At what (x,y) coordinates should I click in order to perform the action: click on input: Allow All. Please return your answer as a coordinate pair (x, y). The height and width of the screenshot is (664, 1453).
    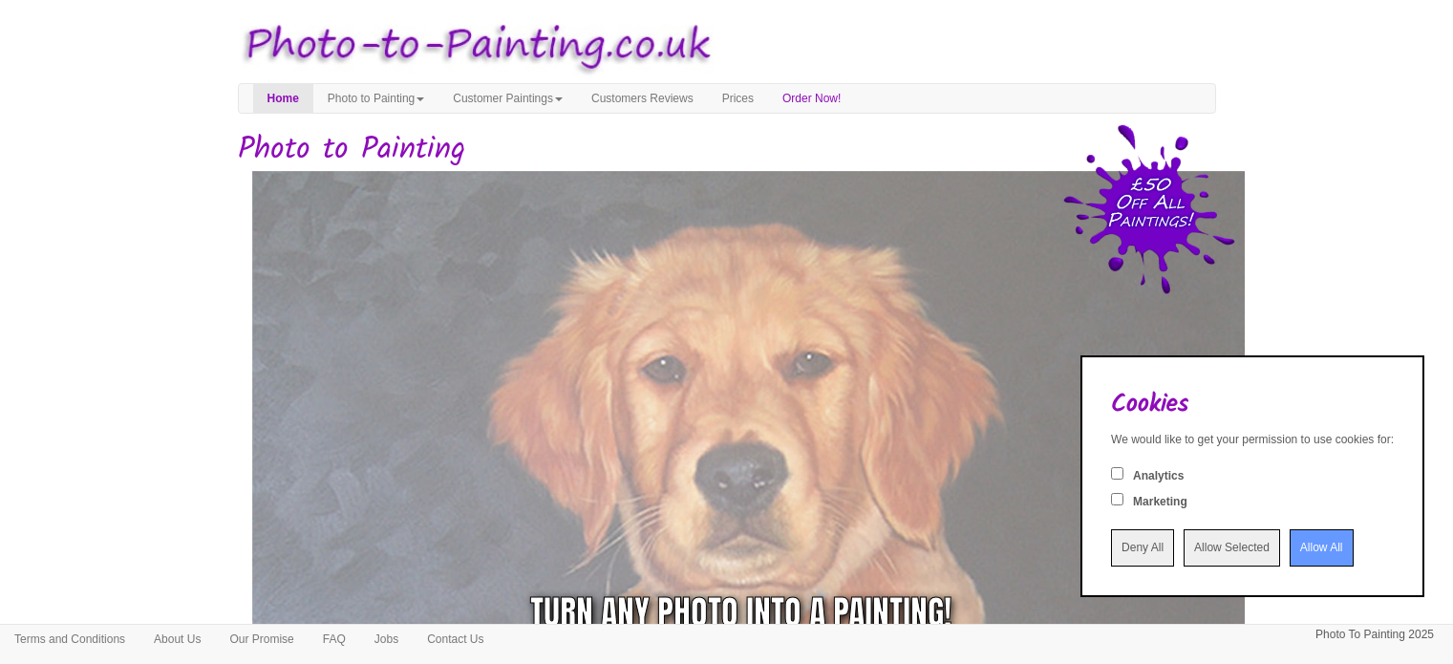
    Looking at the image, I should click on (1321, 547).